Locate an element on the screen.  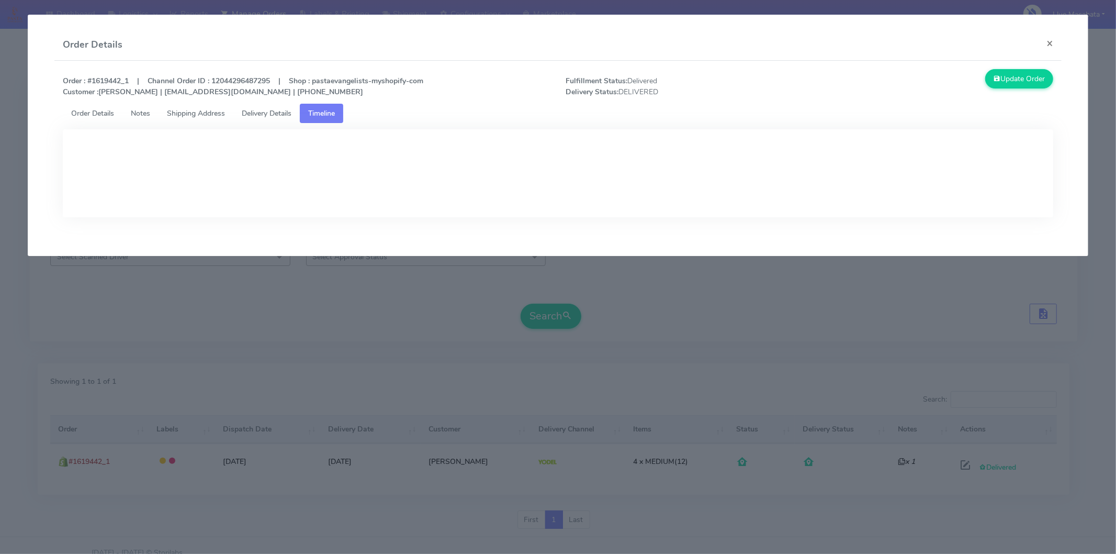
span: Delivery Details is located at coordinates (266, 113).